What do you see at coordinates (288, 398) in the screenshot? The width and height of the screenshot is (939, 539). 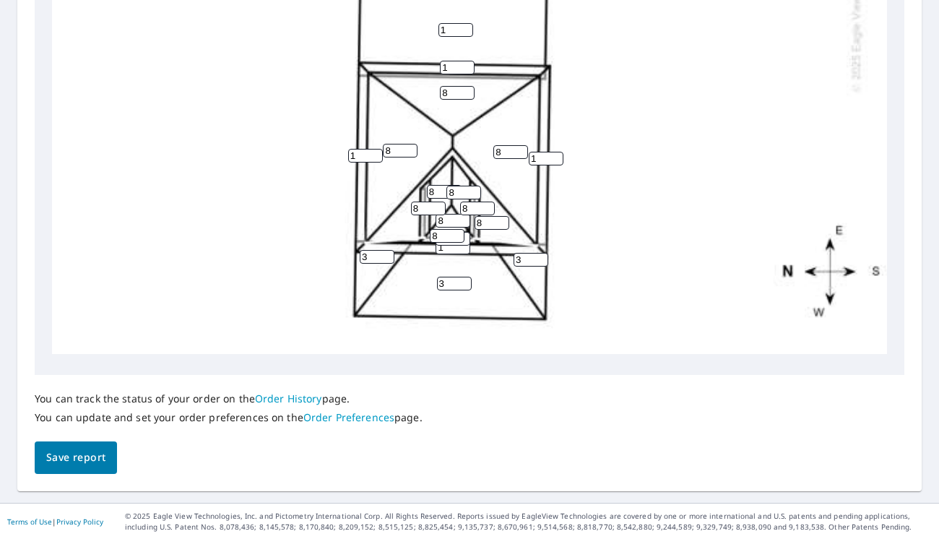 I see `a: Order History` at bounding box center [288, 398].